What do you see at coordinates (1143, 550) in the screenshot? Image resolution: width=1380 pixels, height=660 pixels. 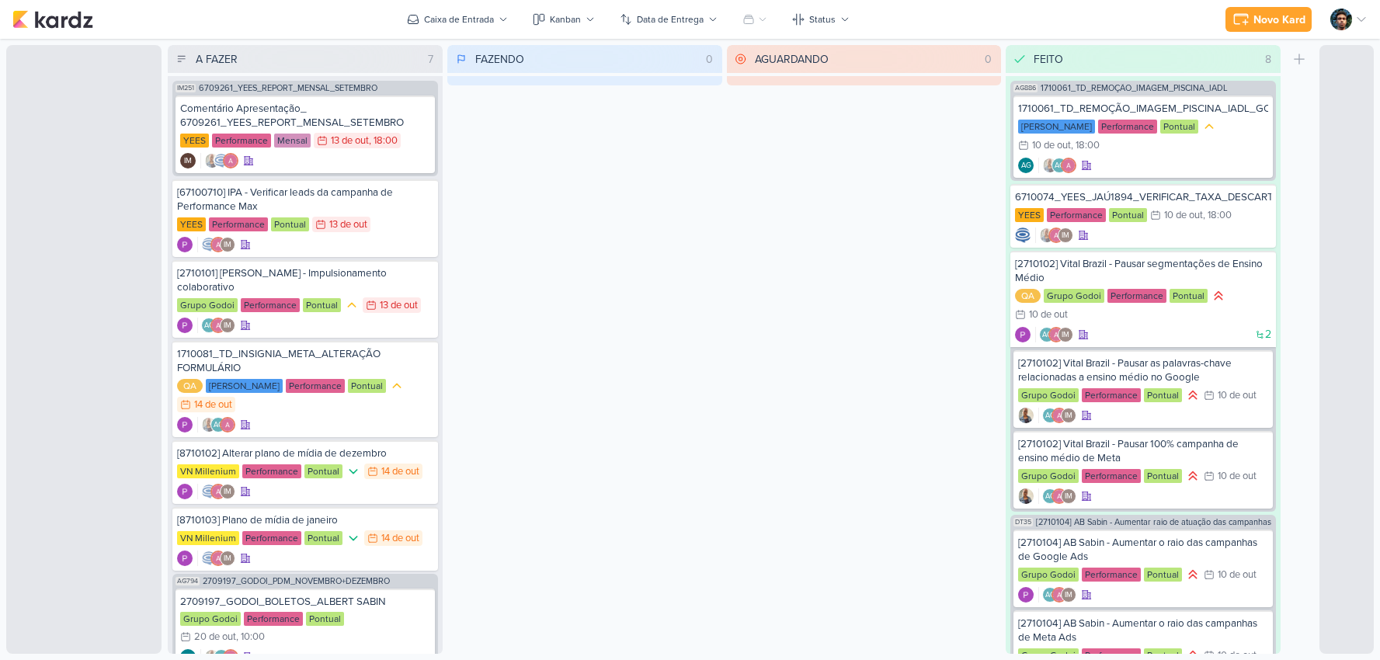 I see `div: [2710104] AB Sabin - Aumentar o raio das campanhas de Google Ads` at bounding box center [1143, 550].